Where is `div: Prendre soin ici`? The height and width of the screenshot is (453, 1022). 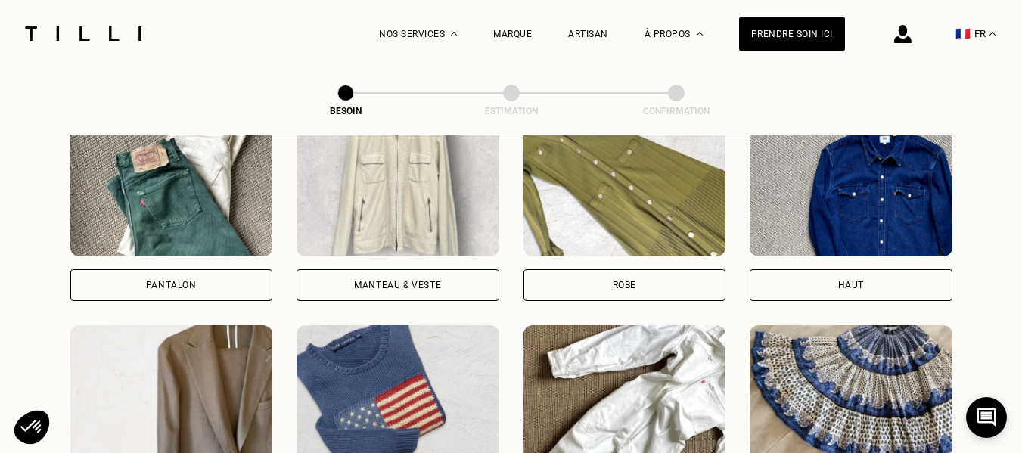 div: Prendre soin ici is located at coordinates (792, 34).